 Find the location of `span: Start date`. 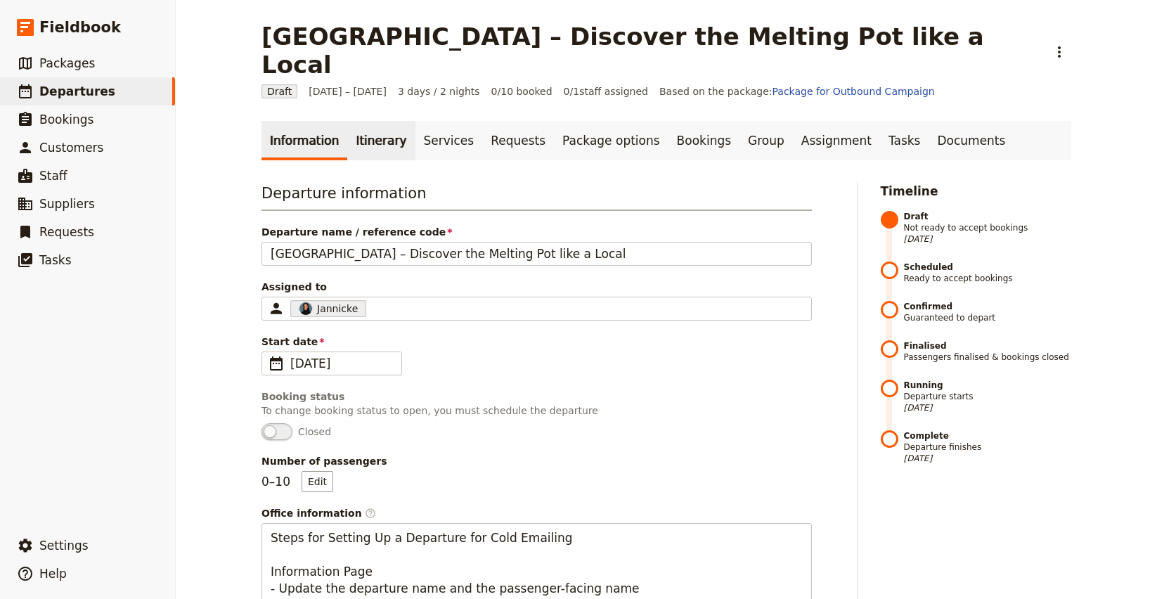

span: Start date is located at coordinates (536, 341).